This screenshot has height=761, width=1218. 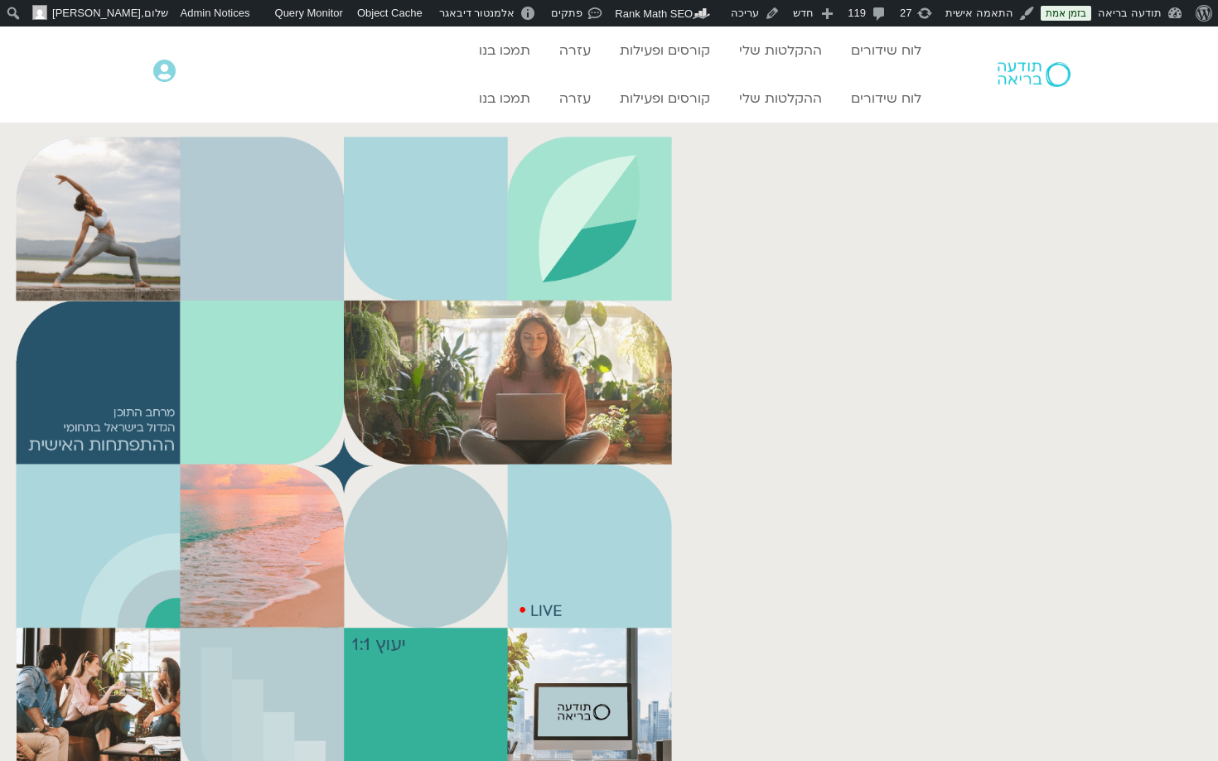 What do you see at coordinates (654, 13) in the screenshot?
I see `span: Rank Math SEO` at bounding box center [654, 13].